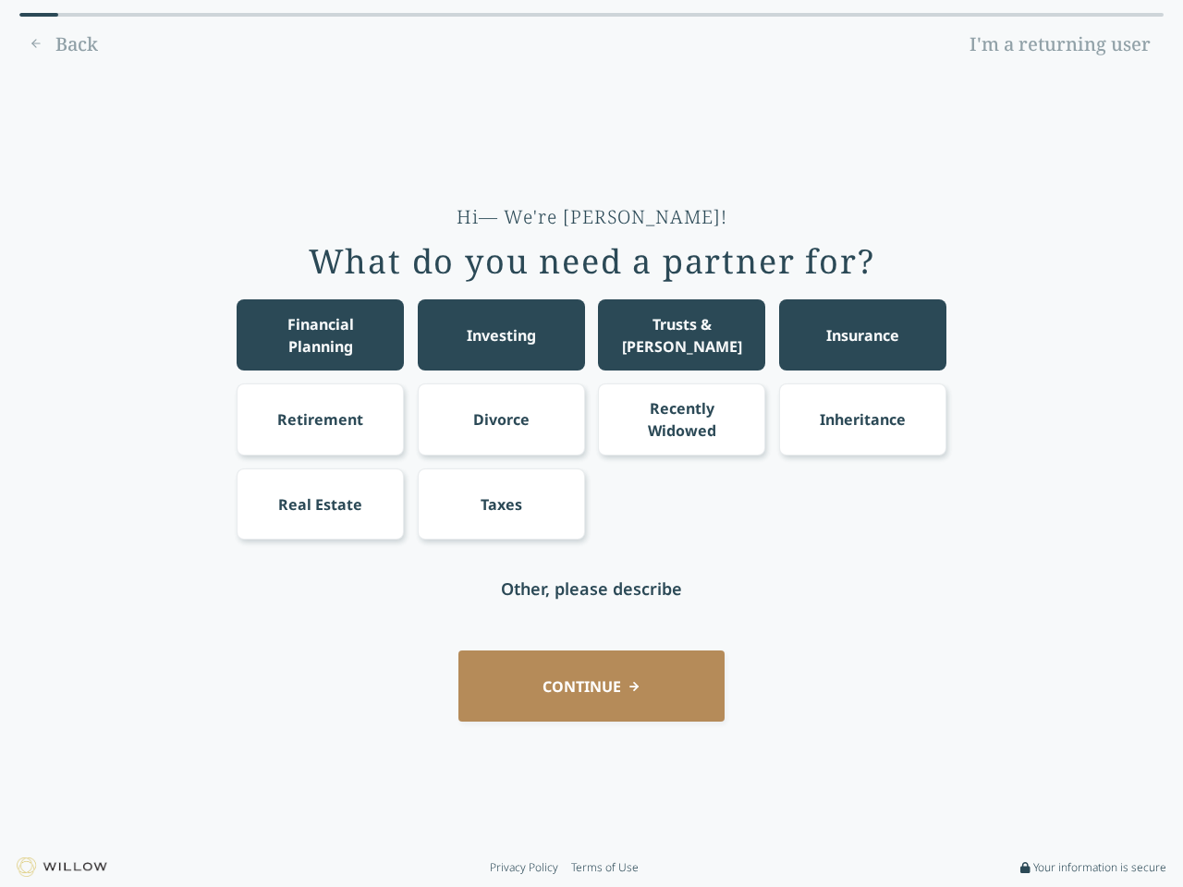 The height and width of the screenshot is (887, 1183). I want to click on div: Investing, so click(501, 335).